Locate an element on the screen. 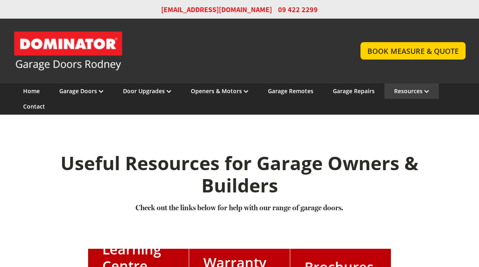 This screenshot has height=267, width=479. h1: Useful Resources for Garage Owners & Builders is located at coordinates (239, 174).